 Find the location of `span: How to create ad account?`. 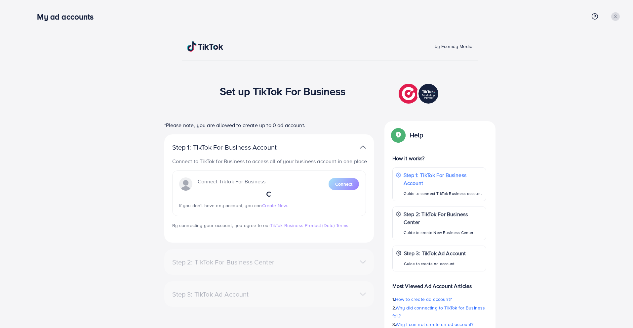

span: How to create ad account? is located at coordinates (424, 299).